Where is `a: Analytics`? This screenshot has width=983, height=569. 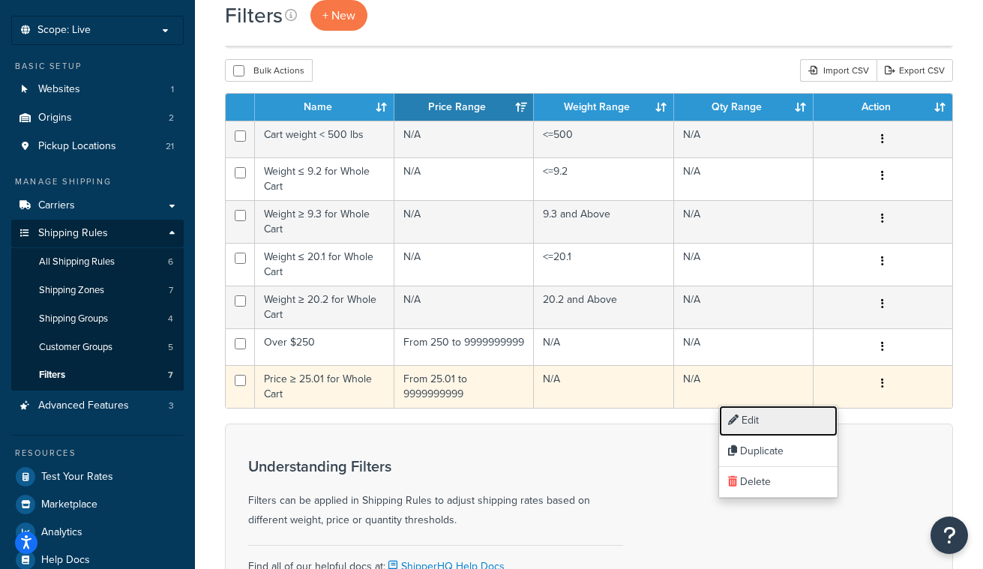 a: Analytics is located at coordinates (97, 532).